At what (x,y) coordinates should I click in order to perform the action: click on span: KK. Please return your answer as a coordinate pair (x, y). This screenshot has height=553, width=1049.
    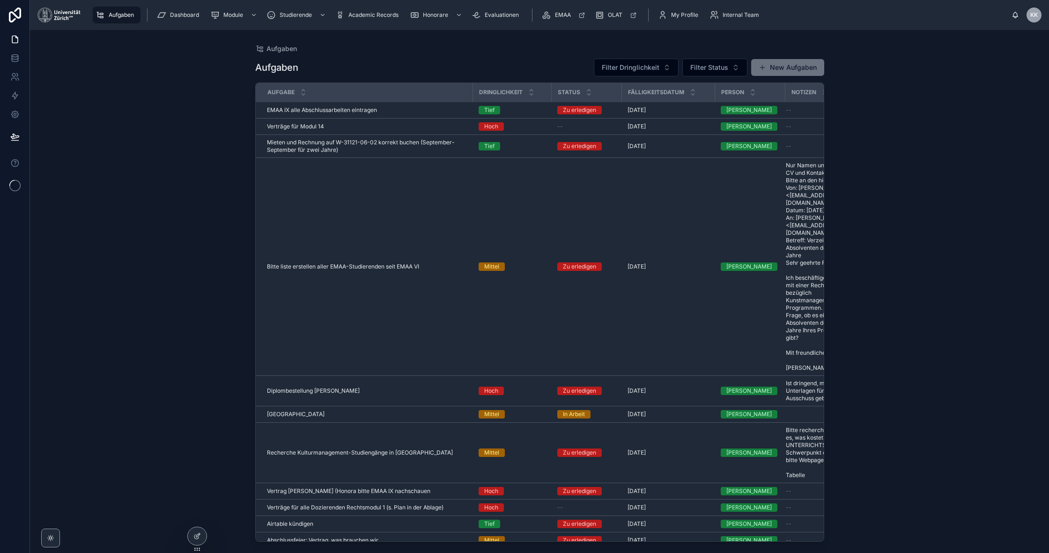
    Looking at the image, I should click on (1034, 15).